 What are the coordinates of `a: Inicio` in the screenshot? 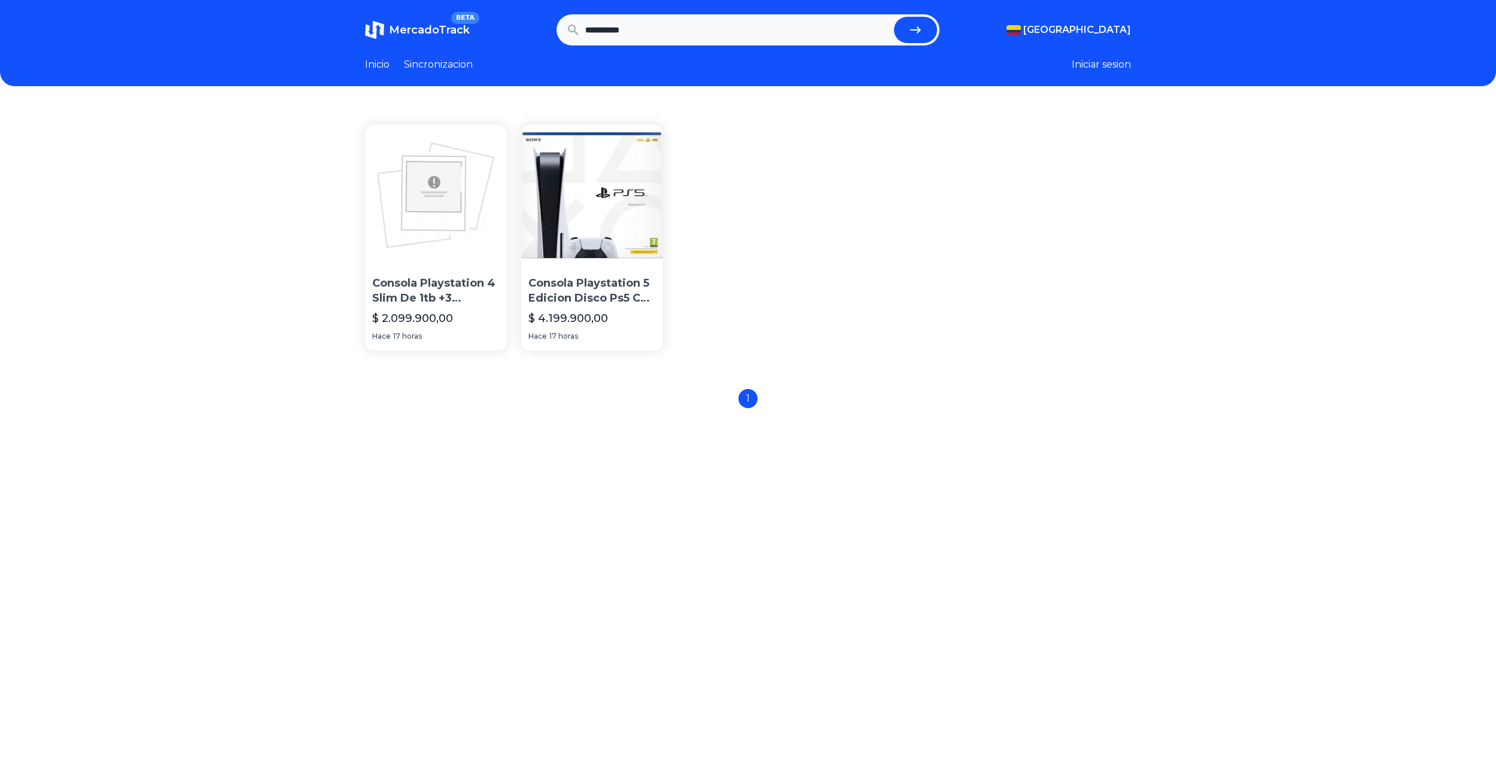 It's located at (377, 65).